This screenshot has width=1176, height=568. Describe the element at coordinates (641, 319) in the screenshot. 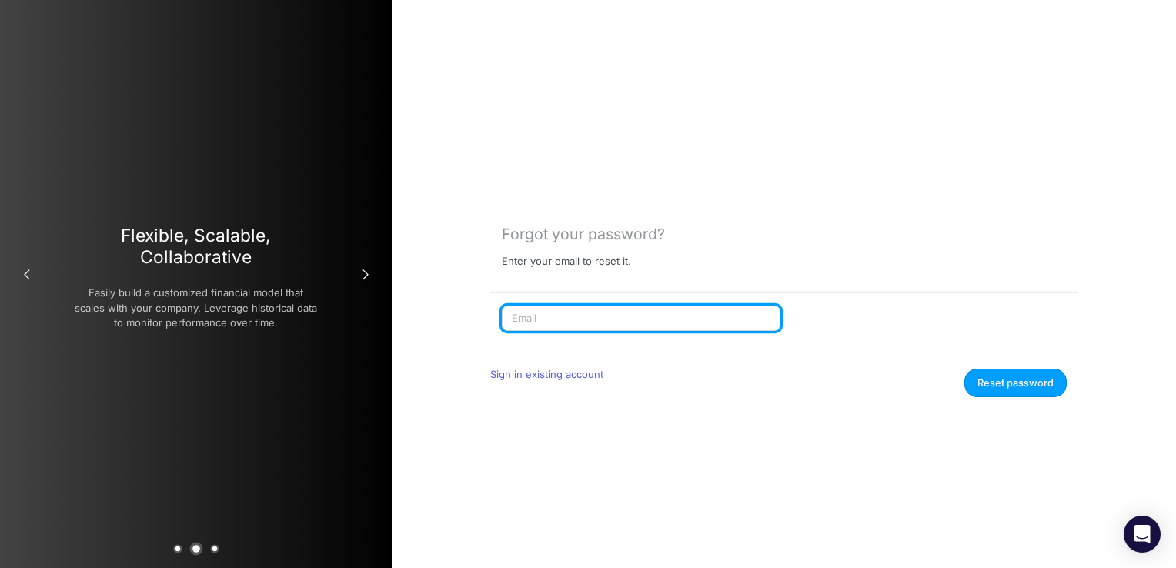

I see `input: Email` at that location.